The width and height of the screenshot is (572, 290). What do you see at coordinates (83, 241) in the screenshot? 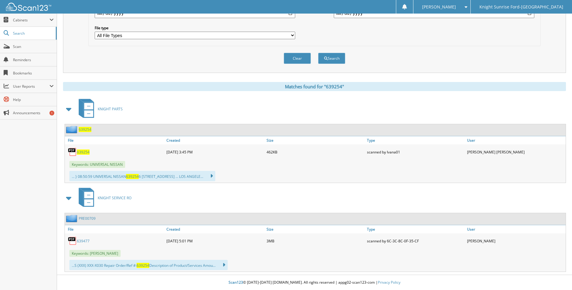
I see `a: 639477` at bounding box center [83, 241].